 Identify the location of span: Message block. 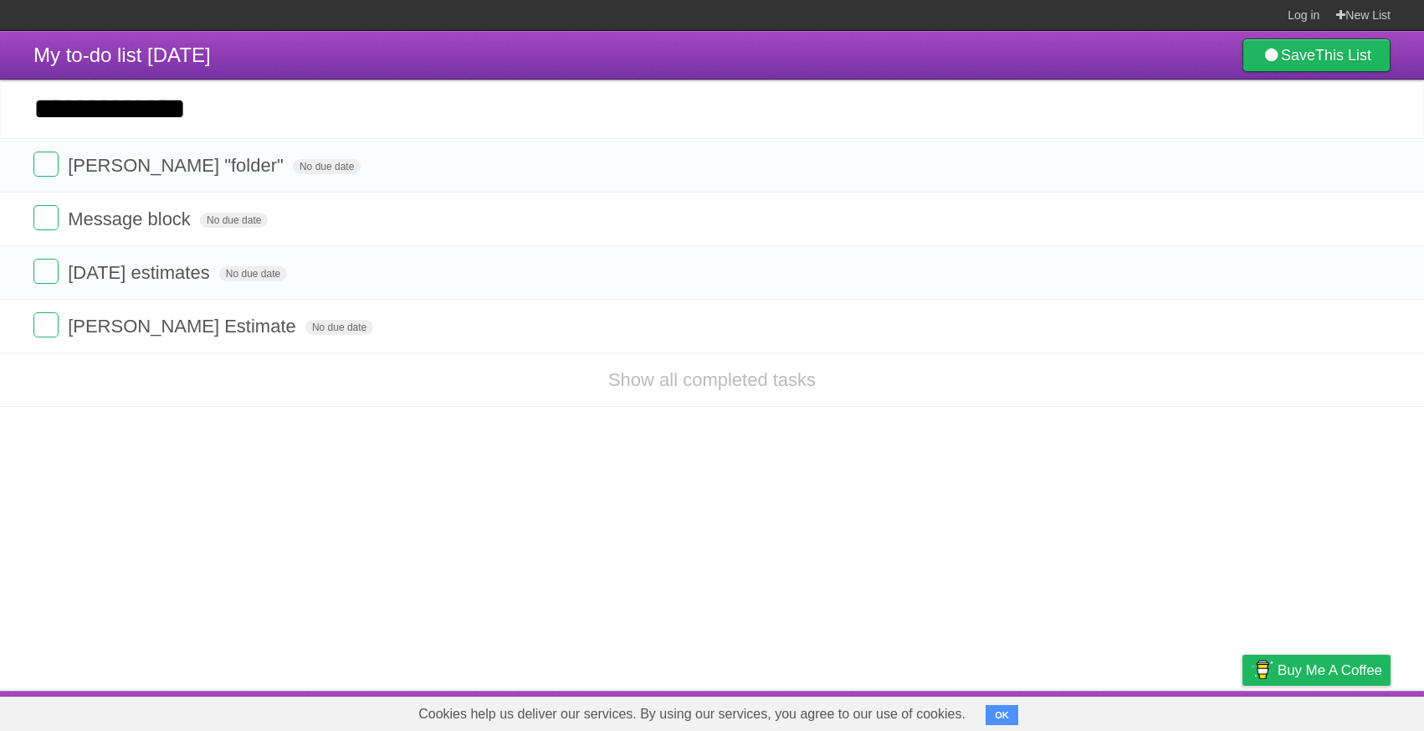
(131, 218).